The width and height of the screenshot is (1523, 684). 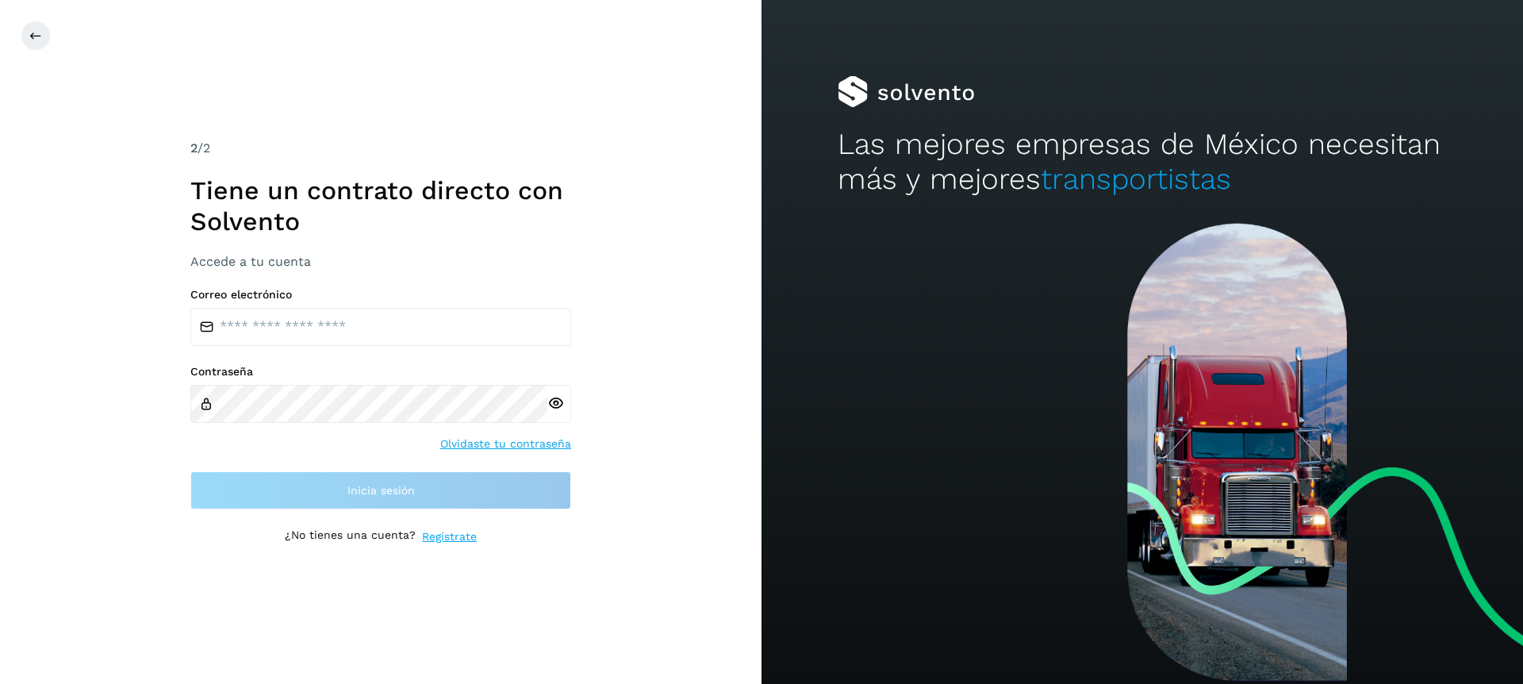 What do you see at coordinates (350, 536) in the screenshot?
I see `p: ¿No tienes una cuenta?` at bounding box center [350, 536].